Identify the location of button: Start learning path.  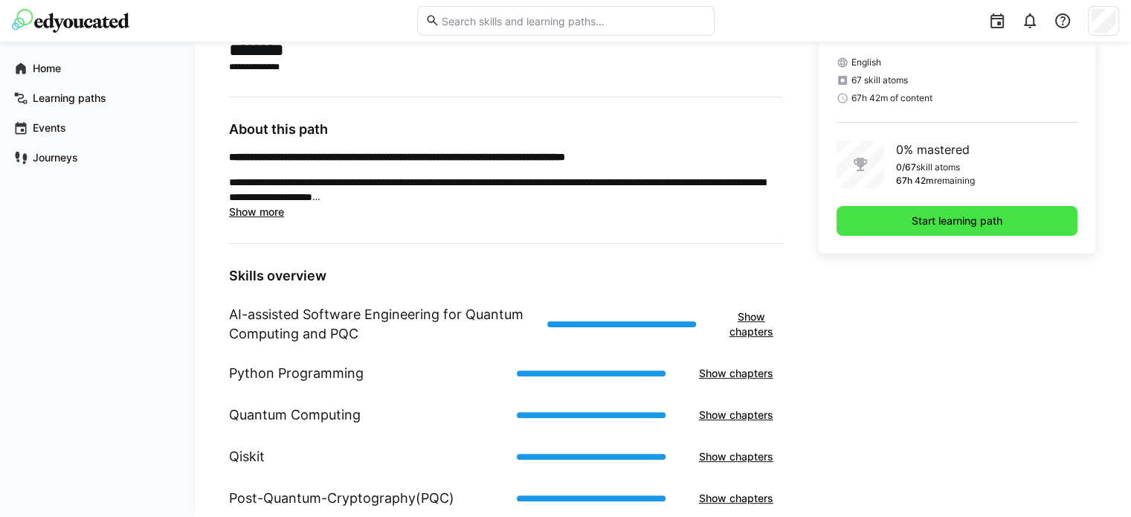
(957, 221).